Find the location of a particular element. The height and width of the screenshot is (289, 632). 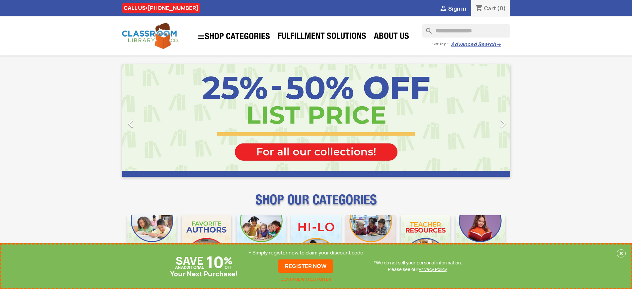

img: CLC_Dyslexia_Mobile.jpg is located at coordinates (480, 239).